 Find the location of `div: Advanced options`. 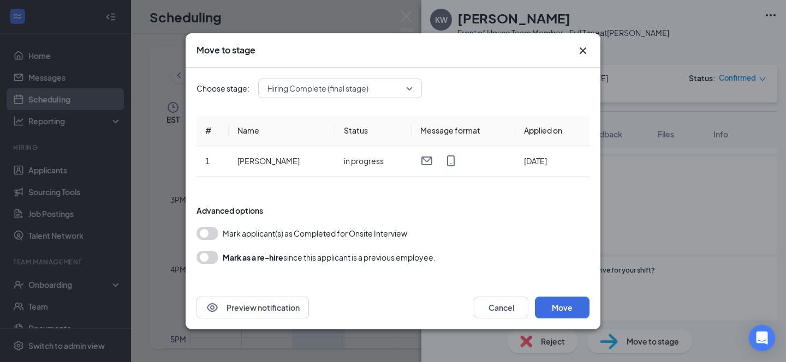

div: Advanced options is located at coordinates (393, 211).